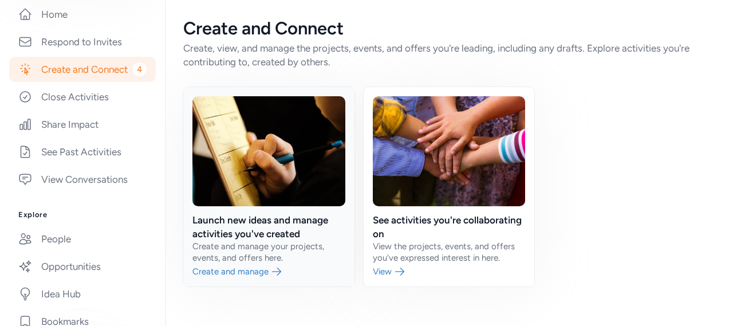 This screenshot has width=733, height=326. Describe the element at coordinates (82, 179) in the screenshot. I see `a: View Conversations` at that location.